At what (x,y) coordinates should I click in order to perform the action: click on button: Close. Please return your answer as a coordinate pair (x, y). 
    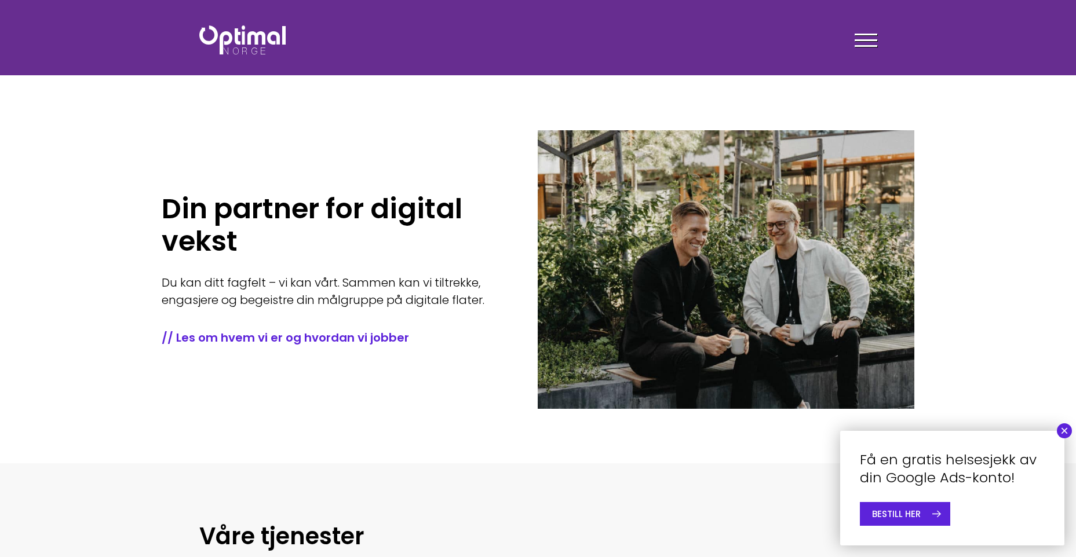
    Looking at the image, I should click on (1064, 431).